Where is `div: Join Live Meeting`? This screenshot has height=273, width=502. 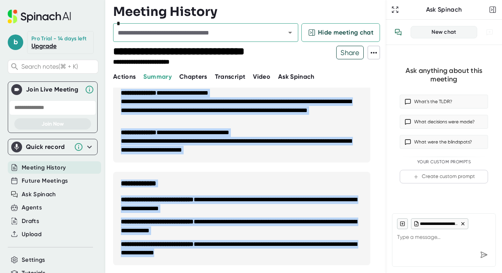
div: Join Live Meeting is located at coordinates (53, 90).